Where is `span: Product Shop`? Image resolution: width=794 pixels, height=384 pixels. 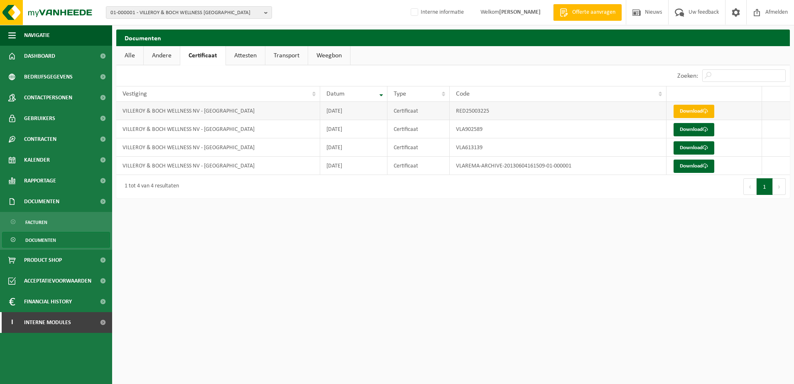
span: Product Shop is located at coordinates (43, 260).